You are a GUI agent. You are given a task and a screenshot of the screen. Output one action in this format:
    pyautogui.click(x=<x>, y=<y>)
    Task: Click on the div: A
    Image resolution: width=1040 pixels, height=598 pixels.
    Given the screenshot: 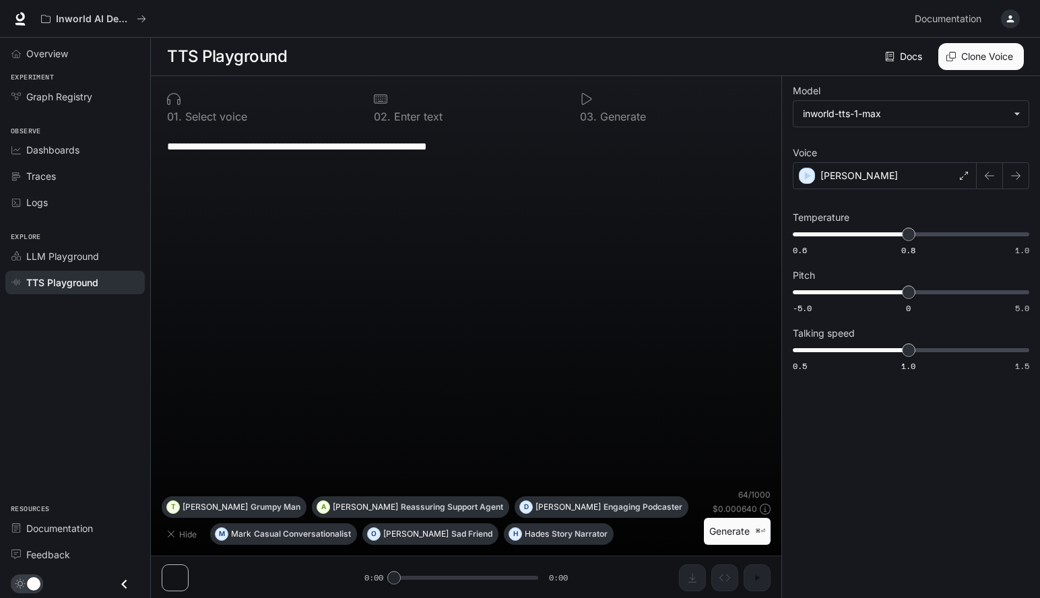 What is the action you would take?
    pyautogui.click(x=323, y=507)
    